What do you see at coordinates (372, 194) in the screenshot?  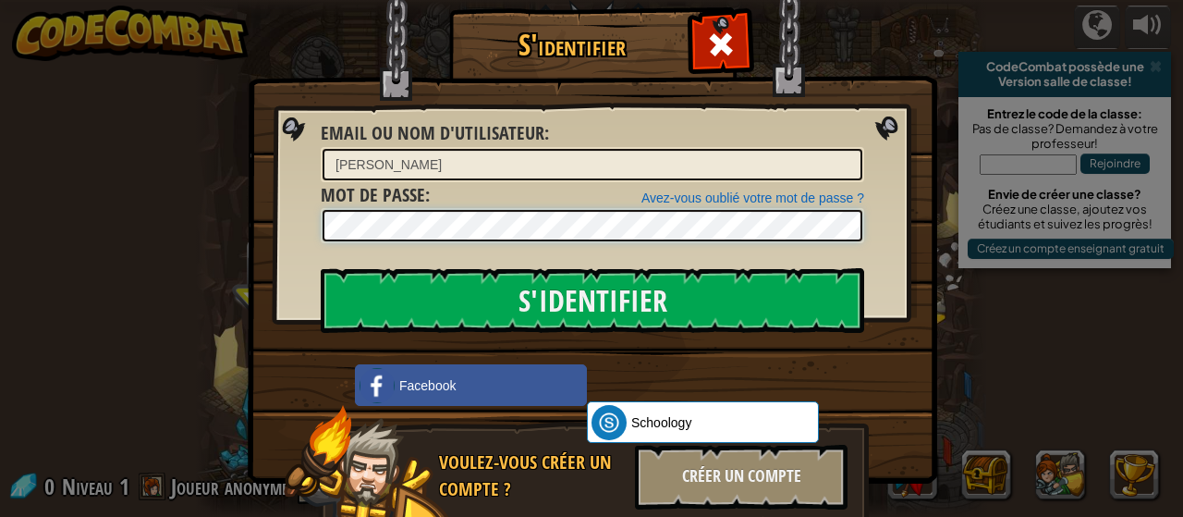 I see `span: Mot de passe` at bounding box center [372, 194].